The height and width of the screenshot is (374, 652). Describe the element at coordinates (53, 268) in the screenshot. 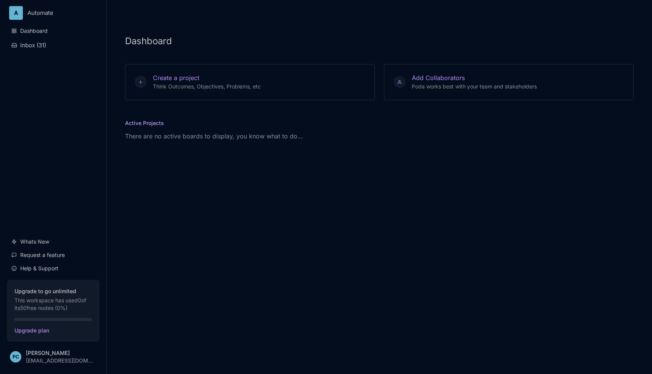

I see `a: Help & Support` at that location.